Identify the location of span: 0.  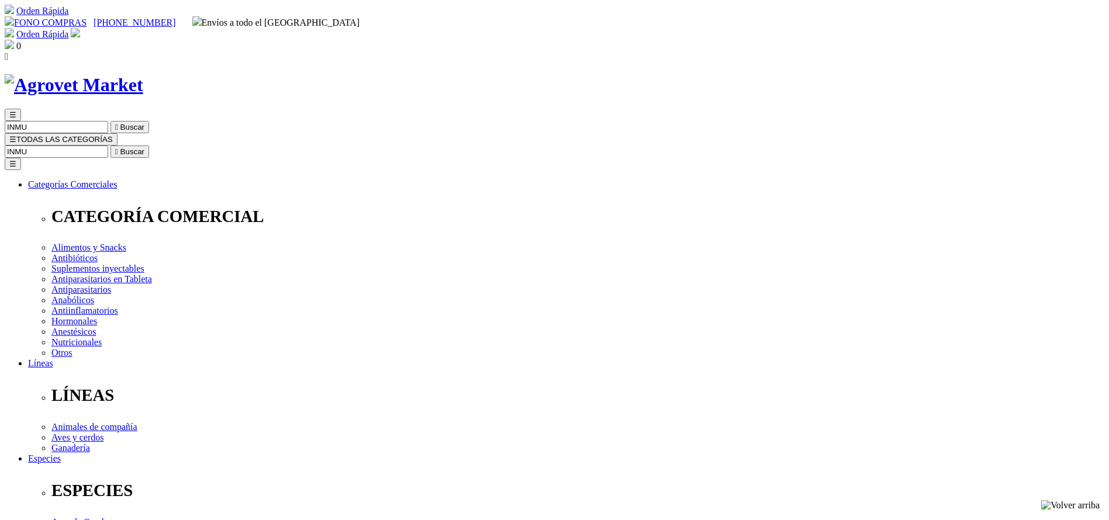
(19, 46).